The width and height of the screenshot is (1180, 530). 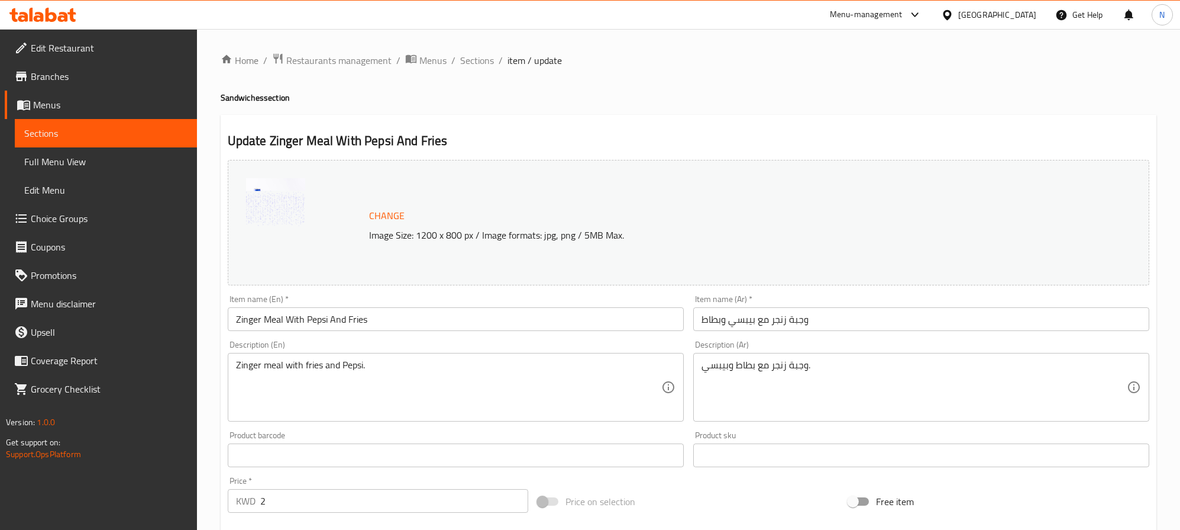 I want to click on p: Image Size: 1200 x 800 px / Image formats: jpg, png / 5MB Max., so click(x=696, y=235).